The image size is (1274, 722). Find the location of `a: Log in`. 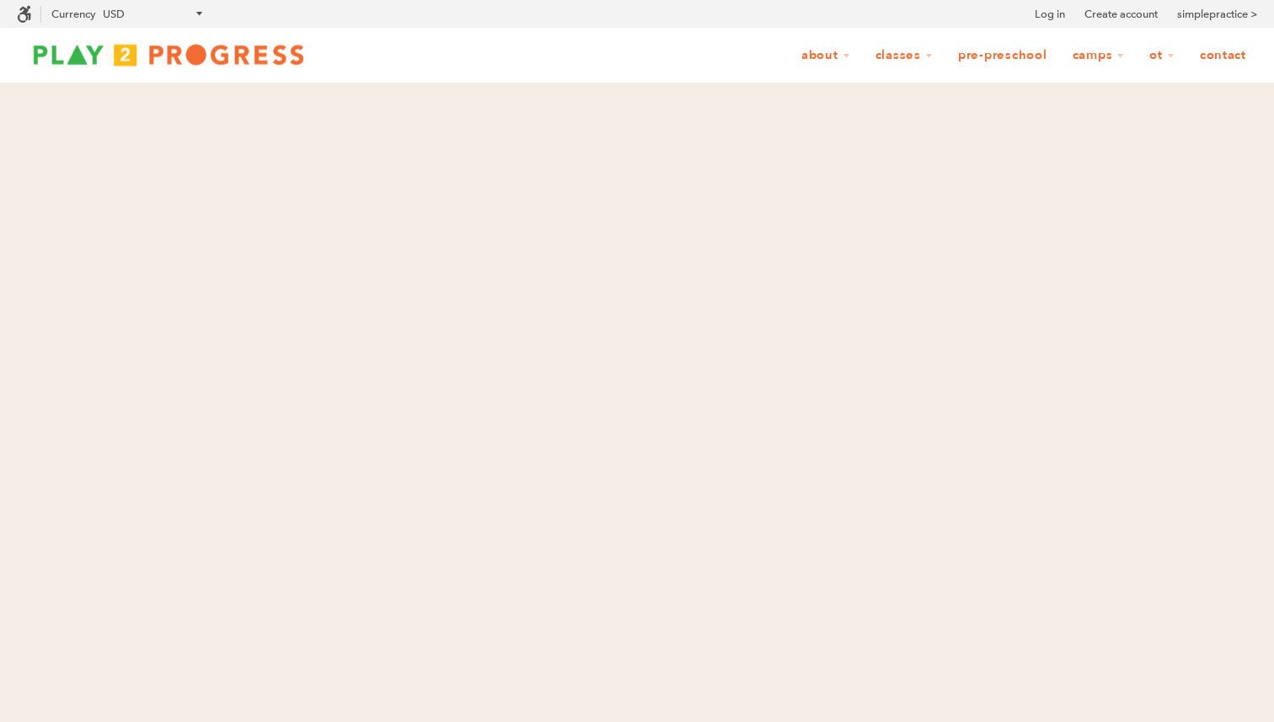

a: Log in is located at coordinates (1050, 14).